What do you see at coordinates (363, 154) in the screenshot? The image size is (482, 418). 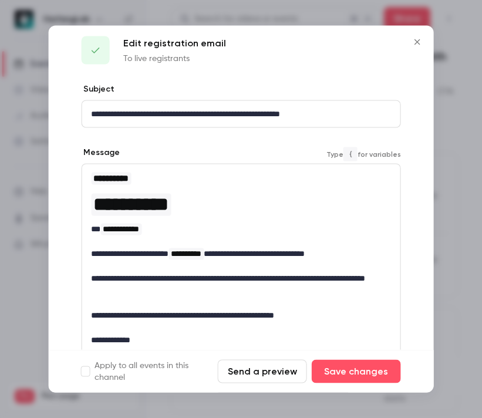 I see `span: Type for variables` at bounding box center [363, 154].